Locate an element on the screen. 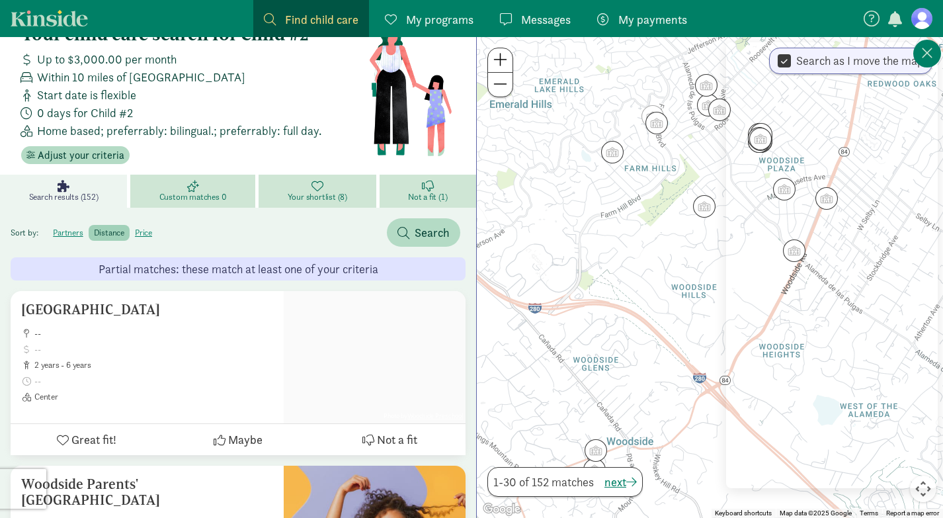  button: Not a fit is located at coordinates (389, 439).